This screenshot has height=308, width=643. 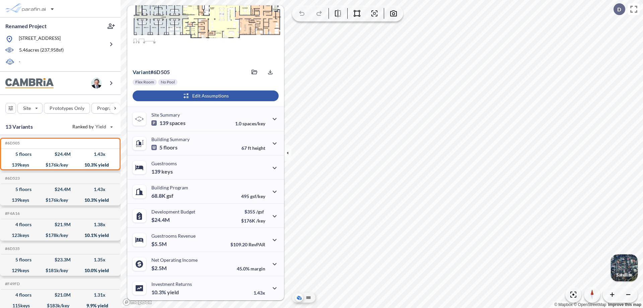 I want to click on p: Guestrooms, so click(x=164, y=163).